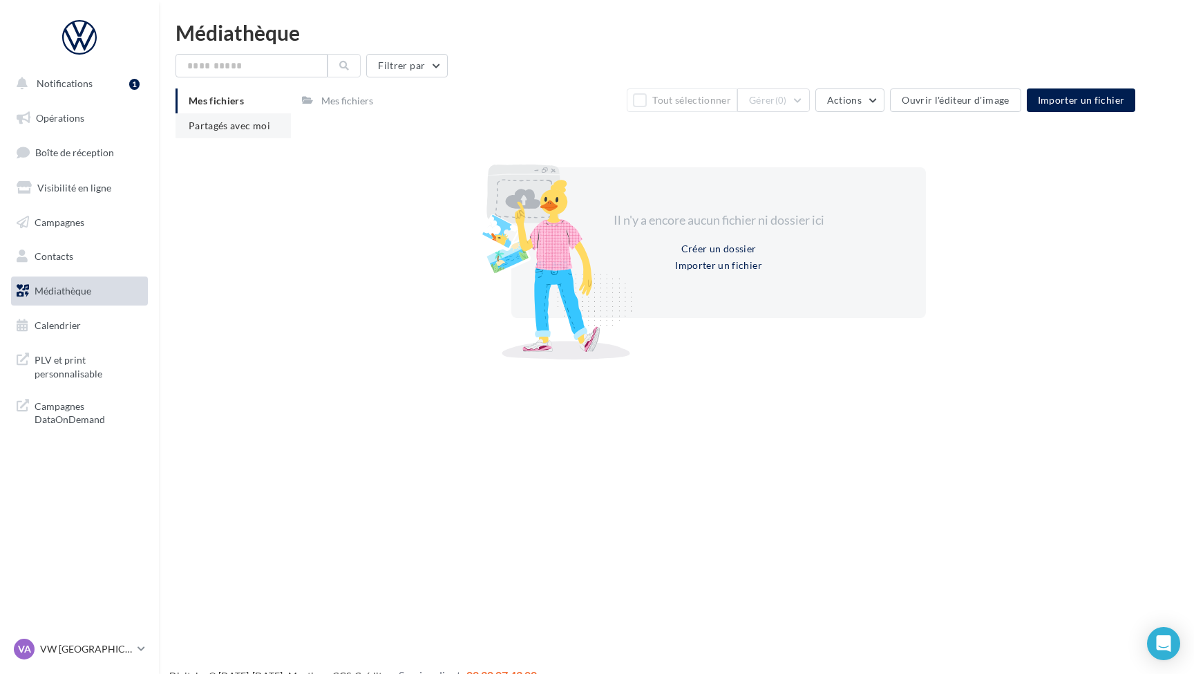  Describe the element at coordinates (63, 290) in the screenshot. I see `span: Médiathèque` at that location.